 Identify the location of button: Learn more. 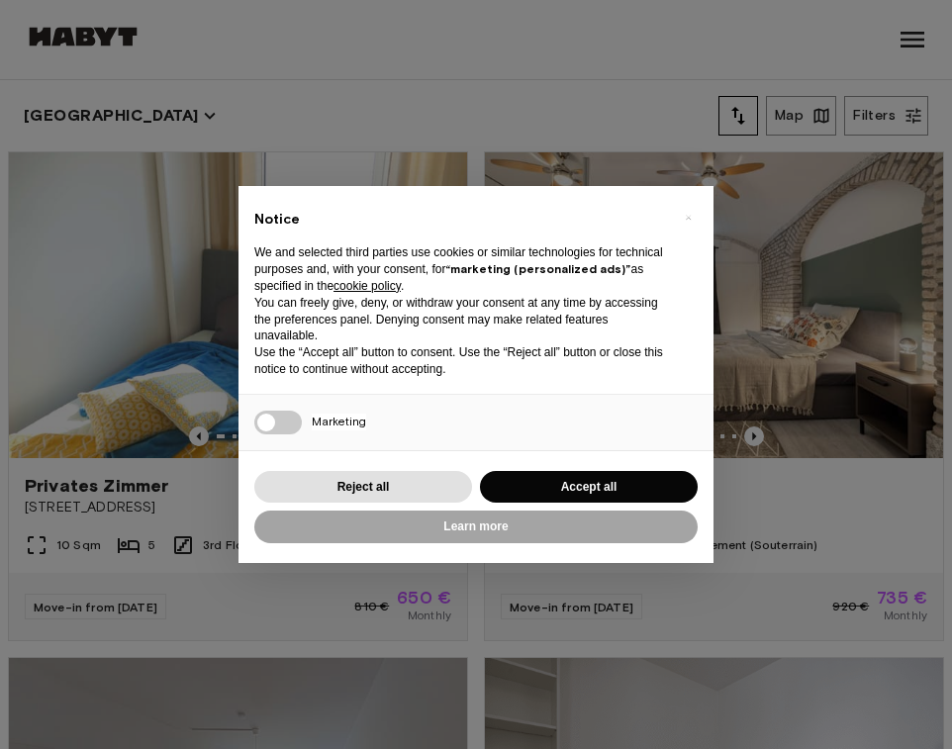
(476, 526).